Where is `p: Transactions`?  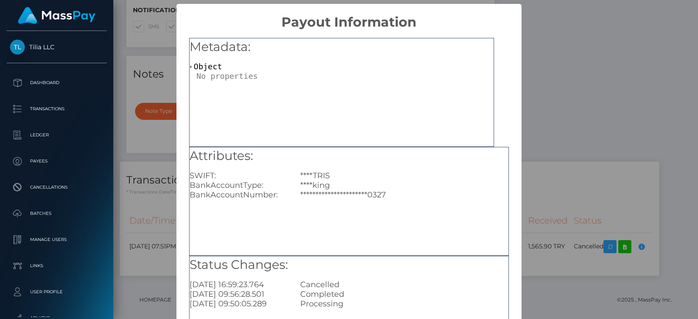
p: Transactions is located at coordinates (57, 109).